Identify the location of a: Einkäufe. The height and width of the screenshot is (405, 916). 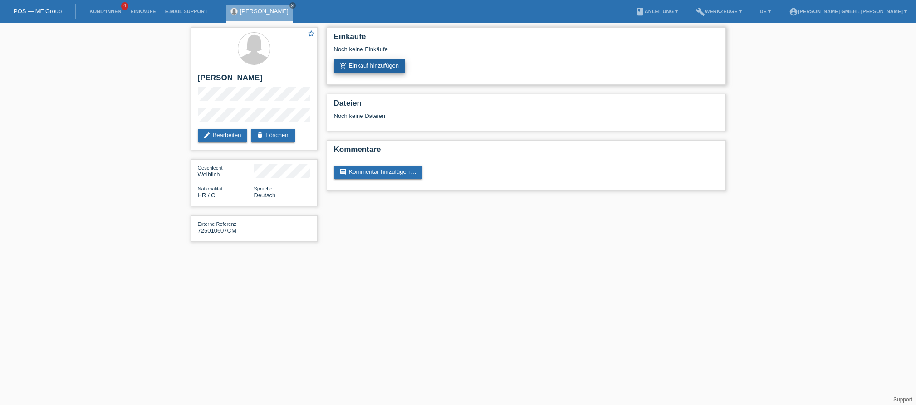
(143, 11).